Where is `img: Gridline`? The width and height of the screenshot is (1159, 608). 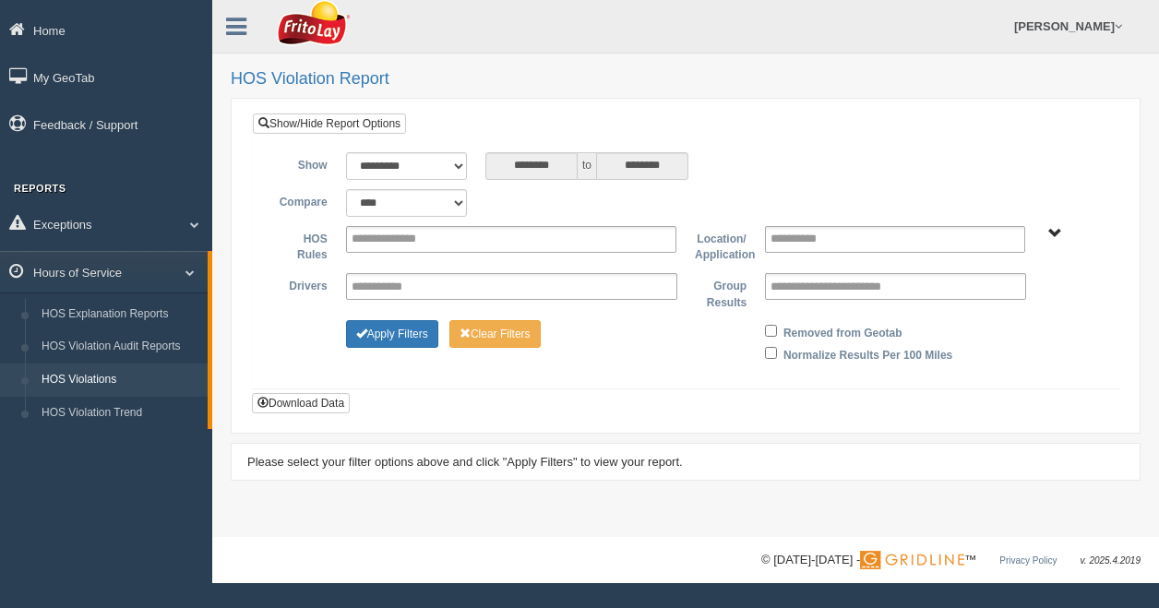 img: Gridline is located at coordinates (912, 560).